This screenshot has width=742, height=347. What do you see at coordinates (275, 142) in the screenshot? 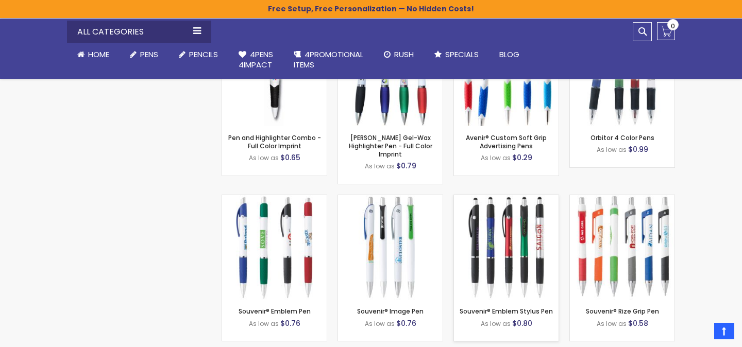
I see `a: Pen and Highlighter Combo - Full Color Imprint` at bounding box center [275, 142].